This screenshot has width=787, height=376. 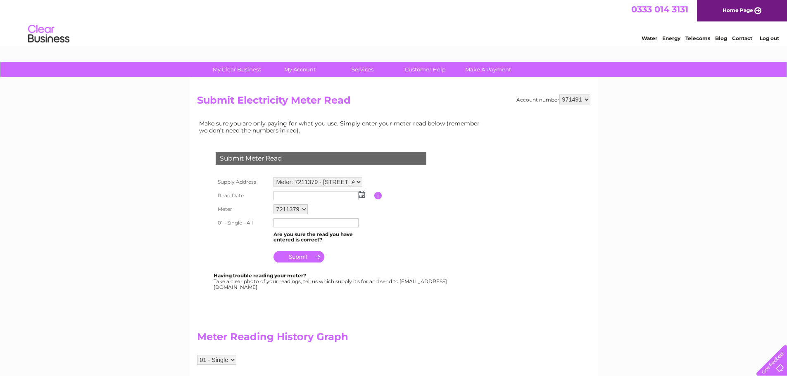 I want to click on h2: Meter Reading History Graph, so click(x=342, y=339).